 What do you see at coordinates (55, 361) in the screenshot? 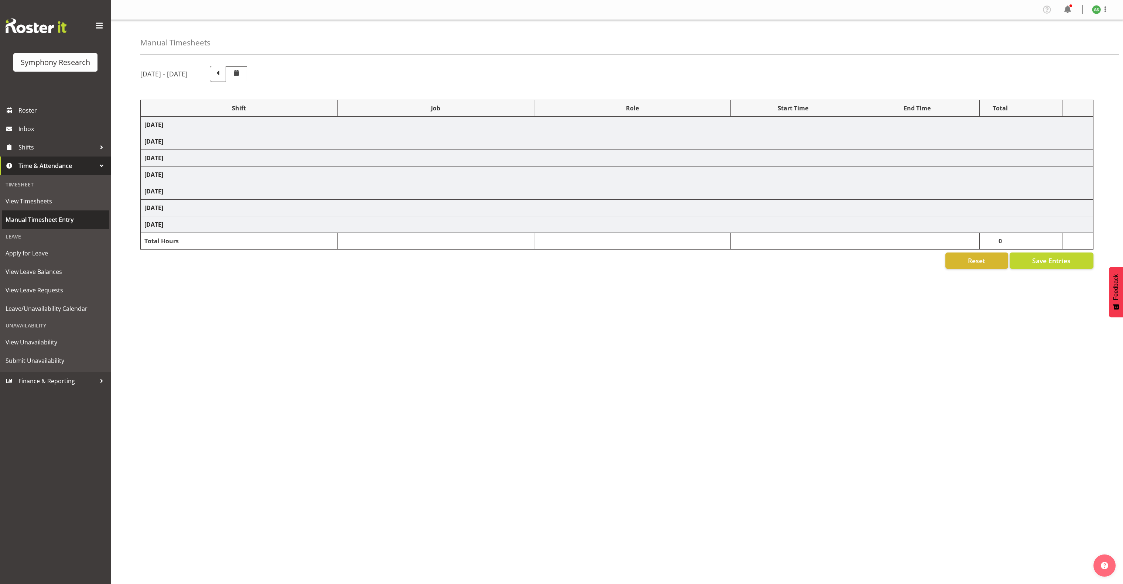
I see `a: Submit Unavailability` at bounding box center [55, 361].